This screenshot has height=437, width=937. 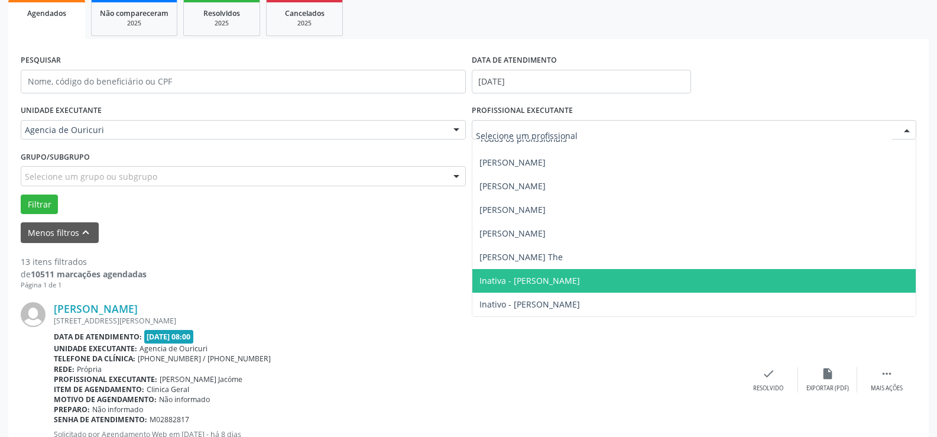 I want to click on span: Agendados, so click(x=47, y=13).